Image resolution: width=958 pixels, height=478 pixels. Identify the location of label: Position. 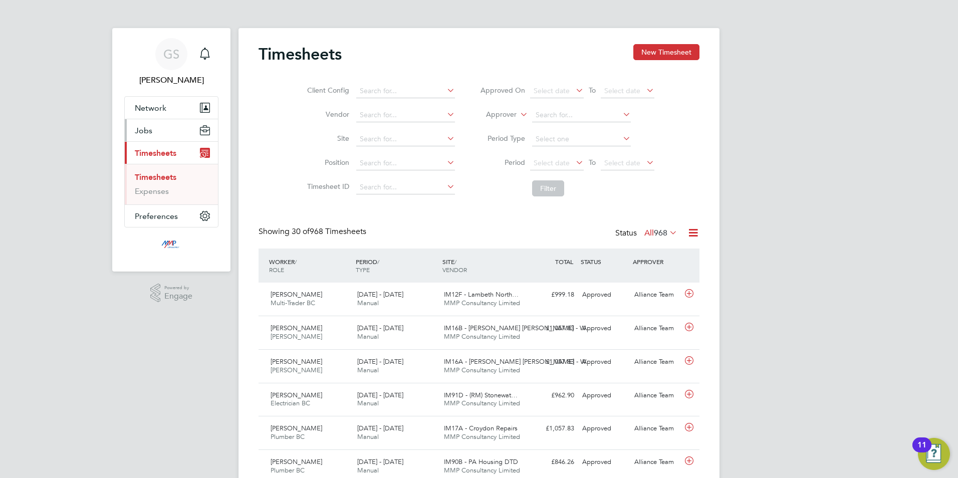
(327, 162).